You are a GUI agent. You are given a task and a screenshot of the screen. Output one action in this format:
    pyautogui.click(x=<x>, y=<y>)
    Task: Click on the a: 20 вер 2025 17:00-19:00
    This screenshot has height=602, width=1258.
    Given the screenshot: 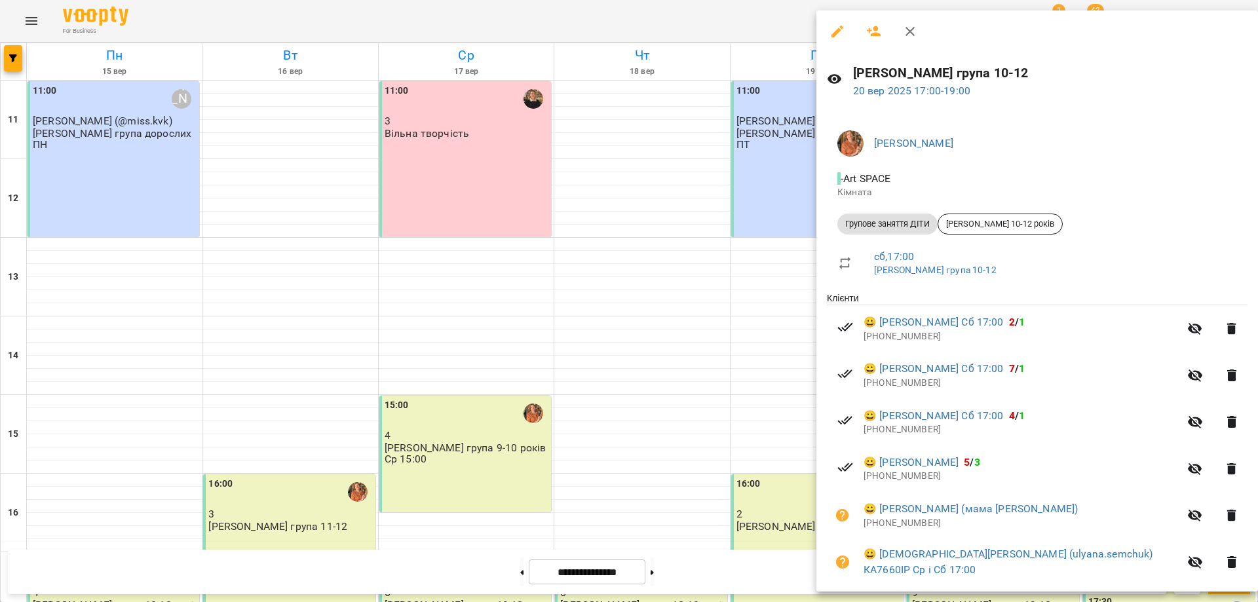 What is the action you would take?
    pyautogui.click(x=911, y=90)
    